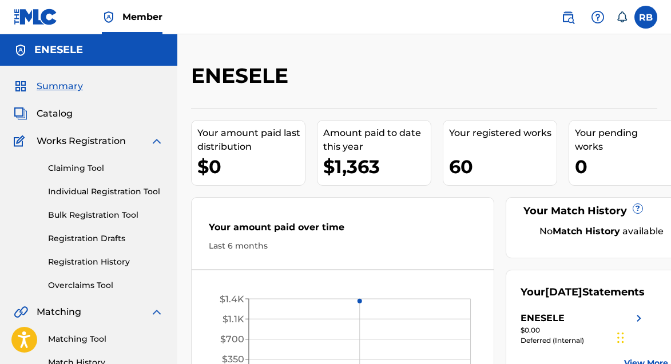  What do you see at coordinates (106, 285) in the screenshot?
I see `a: Overclaims Tool` at bounding box center [106, 285].